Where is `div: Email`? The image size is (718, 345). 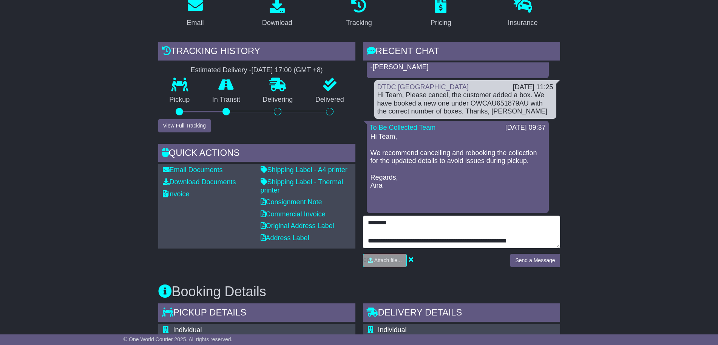 div: Email is located at coordinates (195, 23).